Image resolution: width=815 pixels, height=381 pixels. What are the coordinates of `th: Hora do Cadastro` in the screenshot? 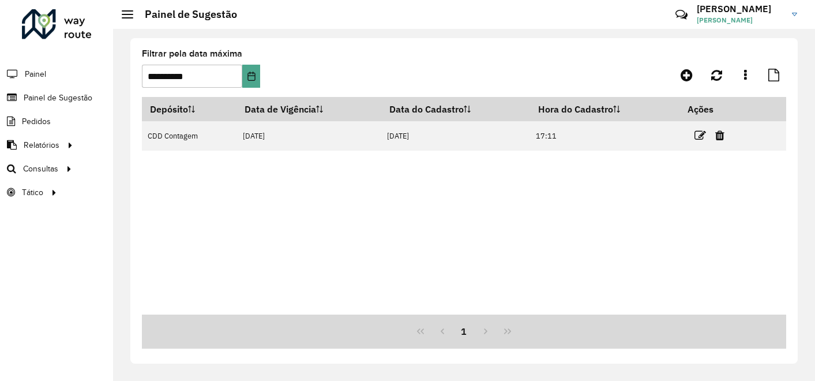 It's located at (605, 109).